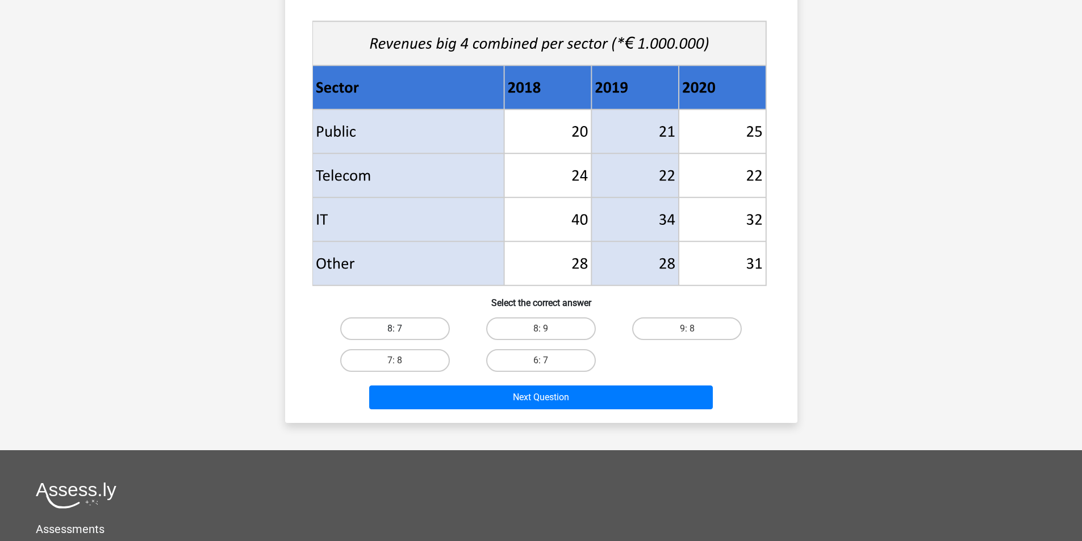 The height and width of the screenshot is (541, 1082). What do you see at coordinates (76, 495) in the screenshot?
I see `img: Assessly logo` at bounding box center [76, 495].